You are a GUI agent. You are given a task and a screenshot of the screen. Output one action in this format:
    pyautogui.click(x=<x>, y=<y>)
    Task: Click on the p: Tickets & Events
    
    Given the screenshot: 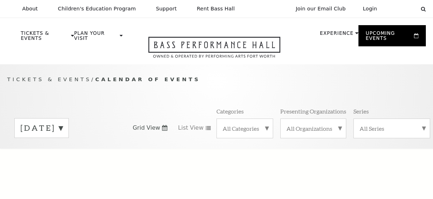 What is the action you would take?
    pyautogui.click(x=45, y=38)
    